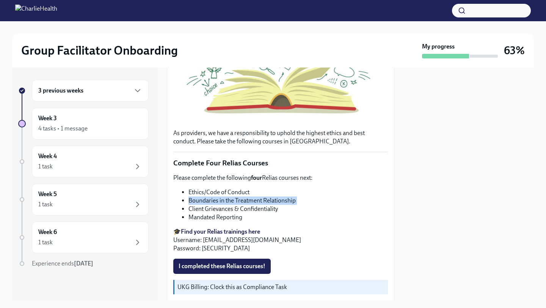 This screenshot has height=308, width=546. What do you see at coordinates (288, 209) in the screenshot?
I see `li: Client Grievances & Confidentiality` at bounding box center [288, 209].